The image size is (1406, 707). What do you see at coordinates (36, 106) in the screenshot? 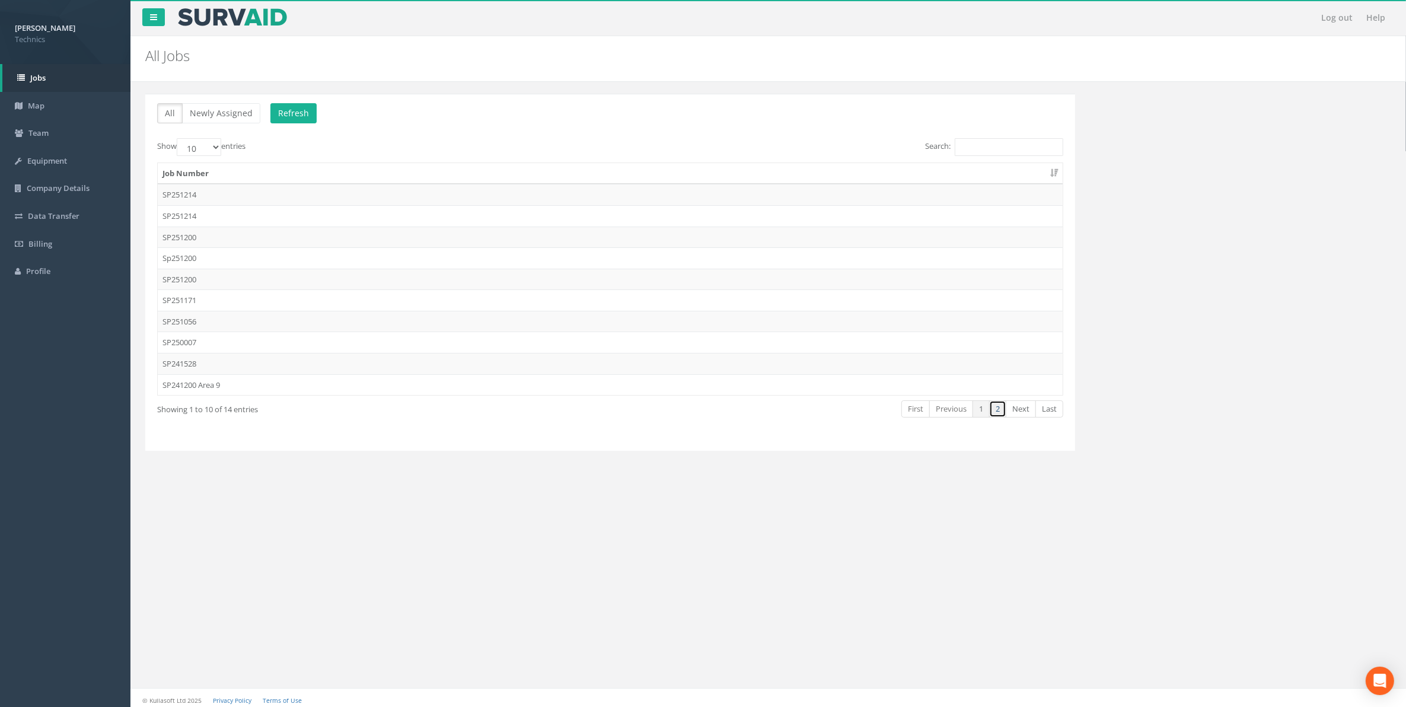
I see `span: Map` at bounding box center [36, 106].